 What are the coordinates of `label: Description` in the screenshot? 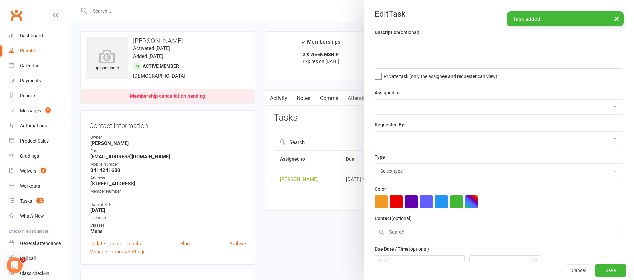 It's located at (397, 32).